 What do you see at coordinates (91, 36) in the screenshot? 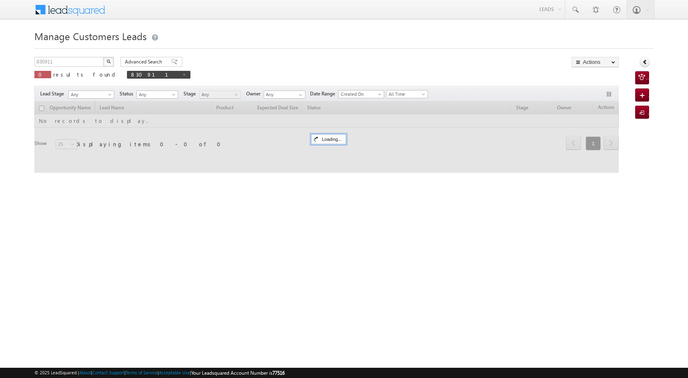
I see `span: Manage Customers Leads` at bounding box center [91, 36].